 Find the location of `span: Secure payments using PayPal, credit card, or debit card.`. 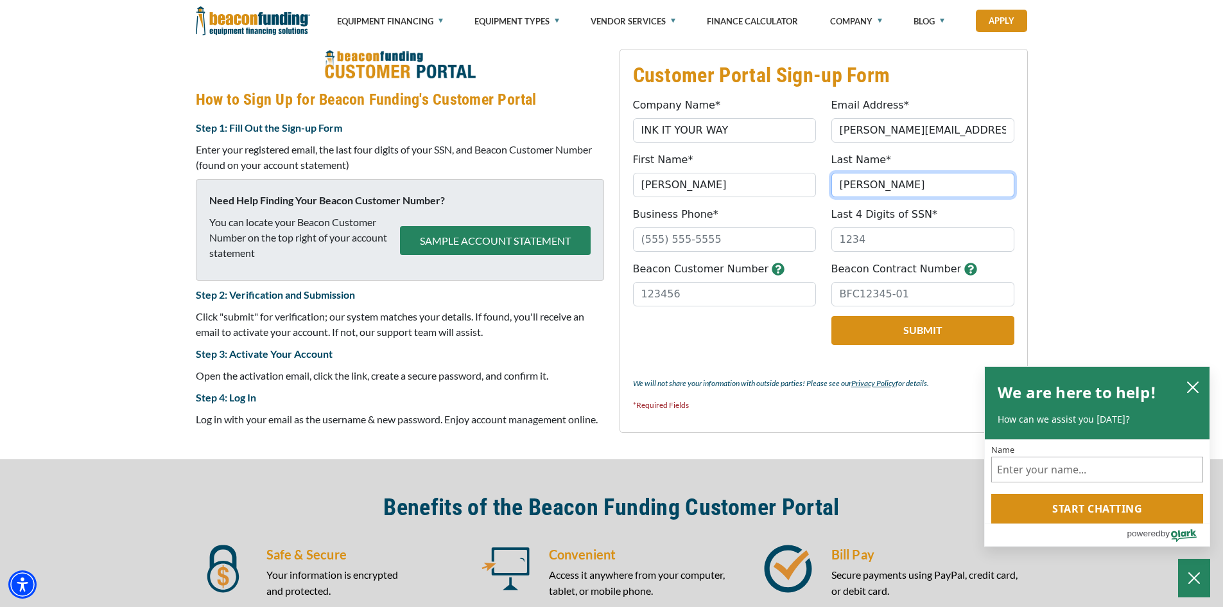

span: Secure payments using PayPal, credit card, or debit card. is located at coordinates (925, 582).